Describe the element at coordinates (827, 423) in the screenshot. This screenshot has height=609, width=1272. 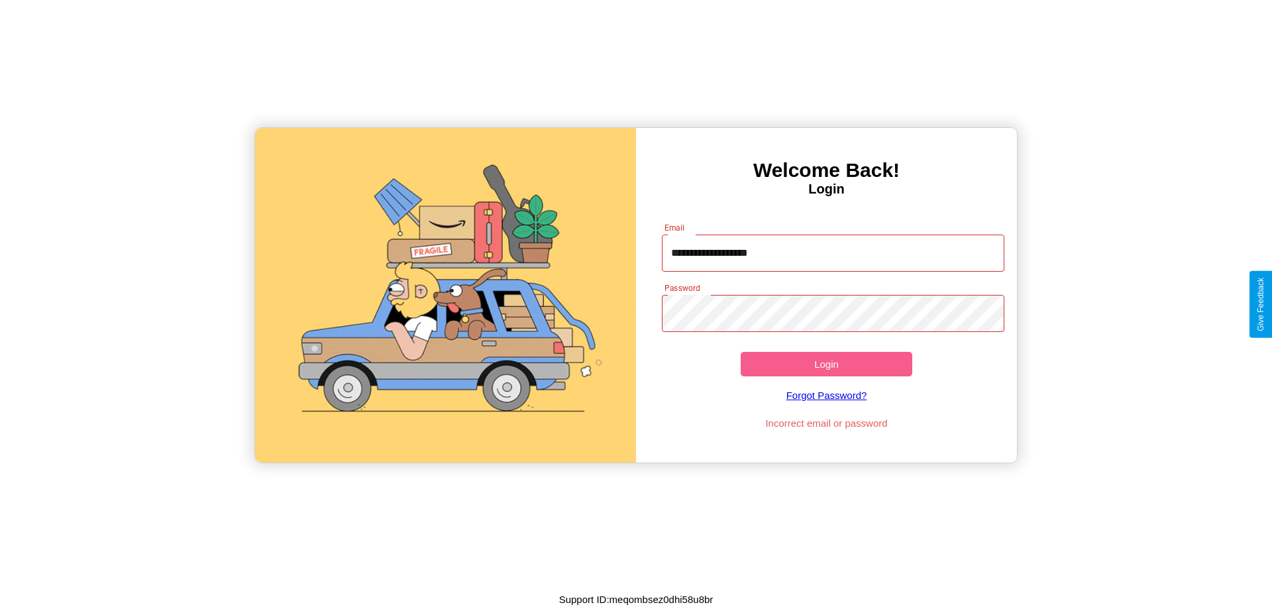
I see `p: Incorrect email or password` at that location.